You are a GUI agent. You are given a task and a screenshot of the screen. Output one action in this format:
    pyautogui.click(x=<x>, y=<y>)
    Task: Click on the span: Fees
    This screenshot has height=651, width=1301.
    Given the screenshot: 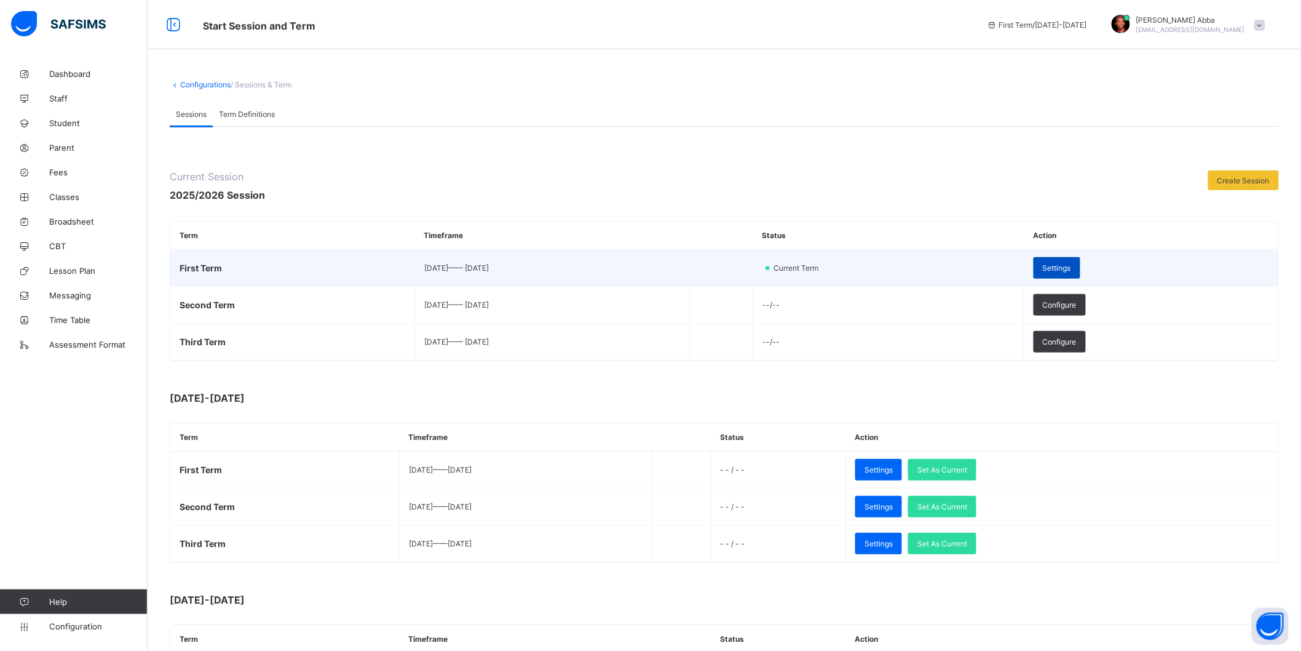 What is the action you would take?
    pyautogui.click(x=98, y=172)
    